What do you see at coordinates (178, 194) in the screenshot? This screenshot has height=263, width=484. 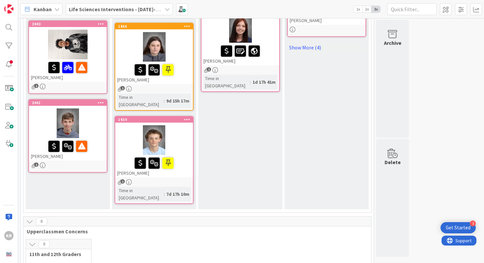 I see `div: 7d 17h 10m` at bounding box center [178, 194].